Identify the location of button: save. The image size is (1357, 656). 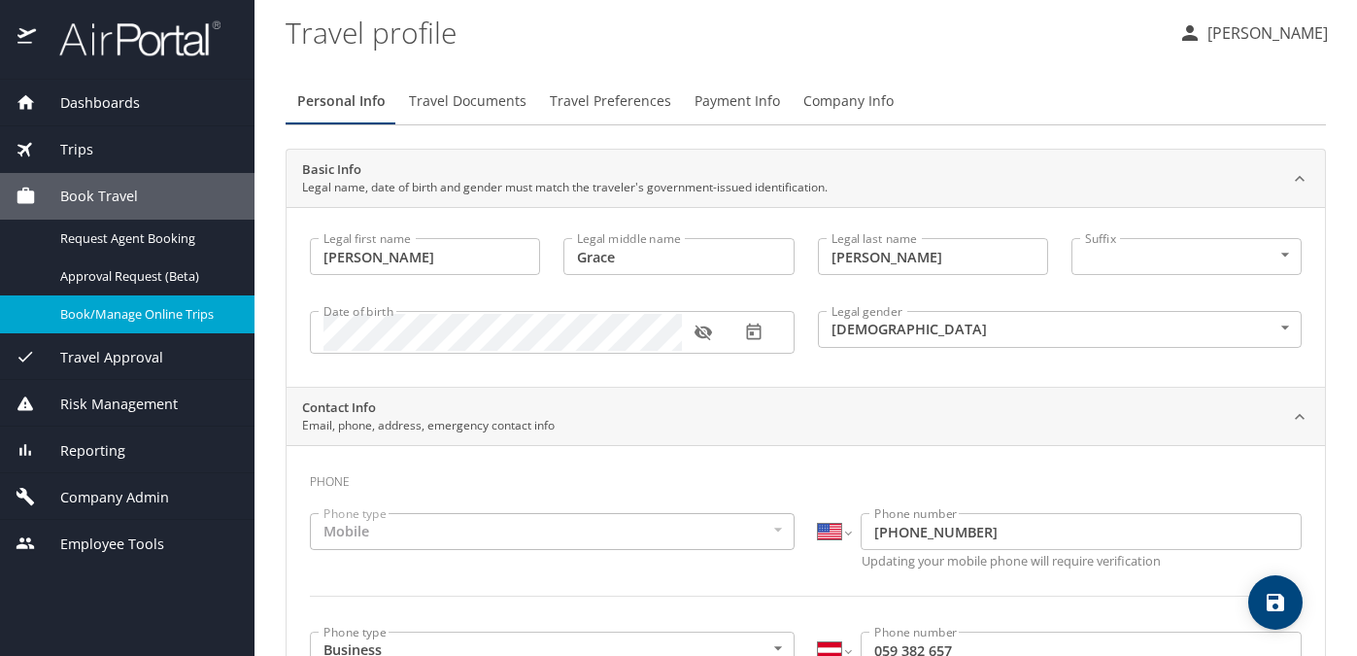
(1275, 602).